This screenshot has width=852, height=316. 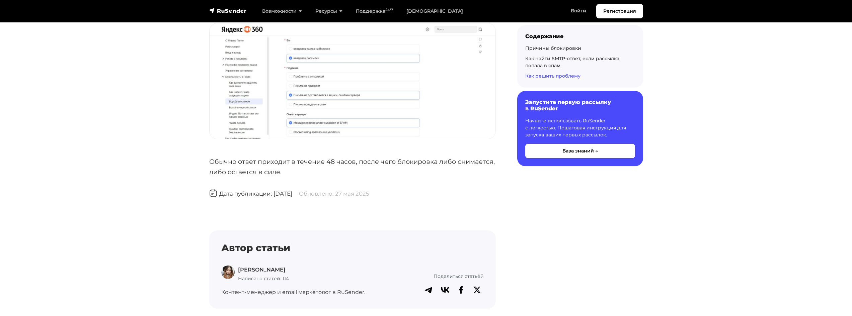 What do you see at coordinates (213, 193) in the screenshot?
I see `img: Дата публикации` at bounding box center [213, 193].